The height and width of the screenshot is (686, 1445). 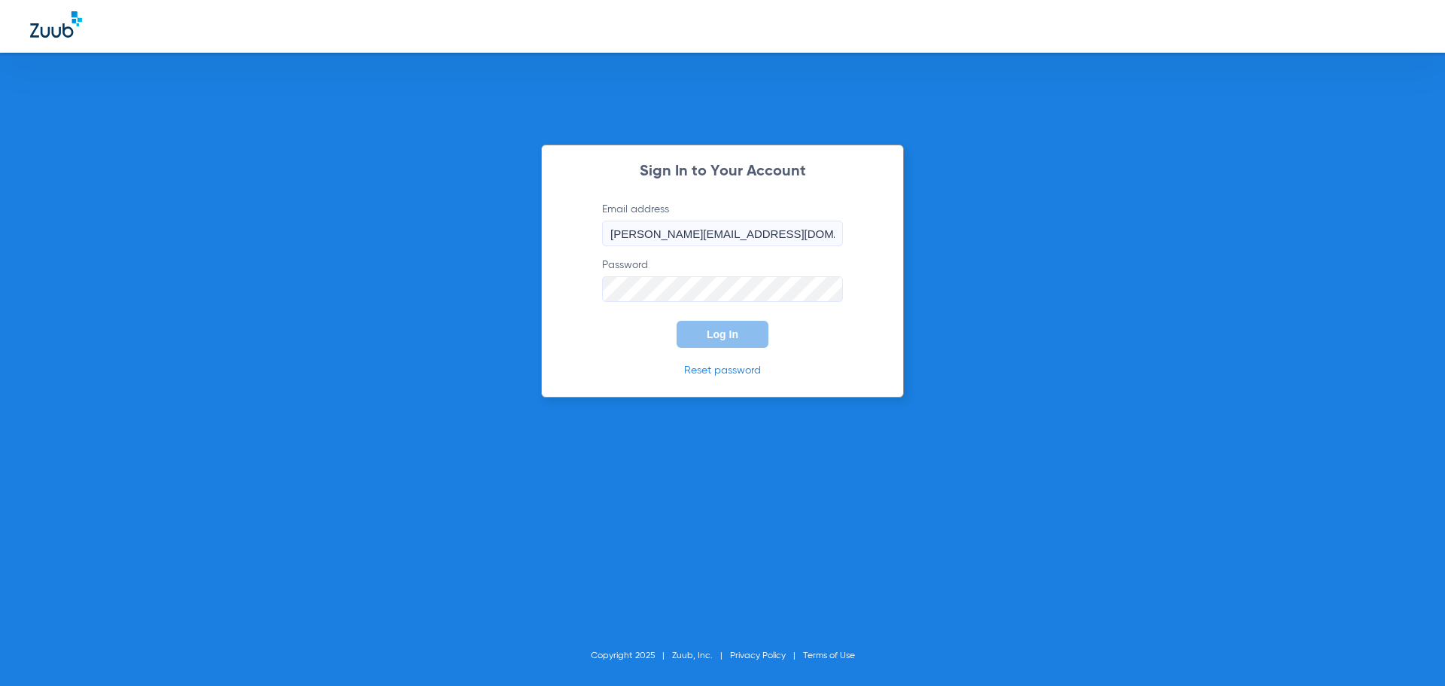 I want to click on a: Privacy Policy, so click(x=758, y=655).